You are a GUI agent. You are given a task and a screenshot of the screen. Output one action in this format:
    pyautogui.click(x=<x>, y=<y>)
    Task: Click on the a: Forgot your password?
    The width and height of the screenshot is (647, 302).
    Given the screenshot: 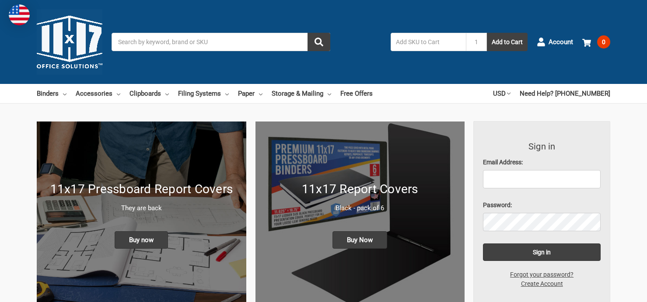 What is the action you would take?
    pyautogui.click(x=541, y=275)
    